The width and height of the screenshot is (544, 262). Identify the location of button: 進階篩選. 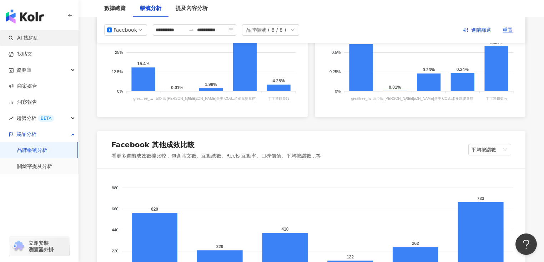
(477, 30).